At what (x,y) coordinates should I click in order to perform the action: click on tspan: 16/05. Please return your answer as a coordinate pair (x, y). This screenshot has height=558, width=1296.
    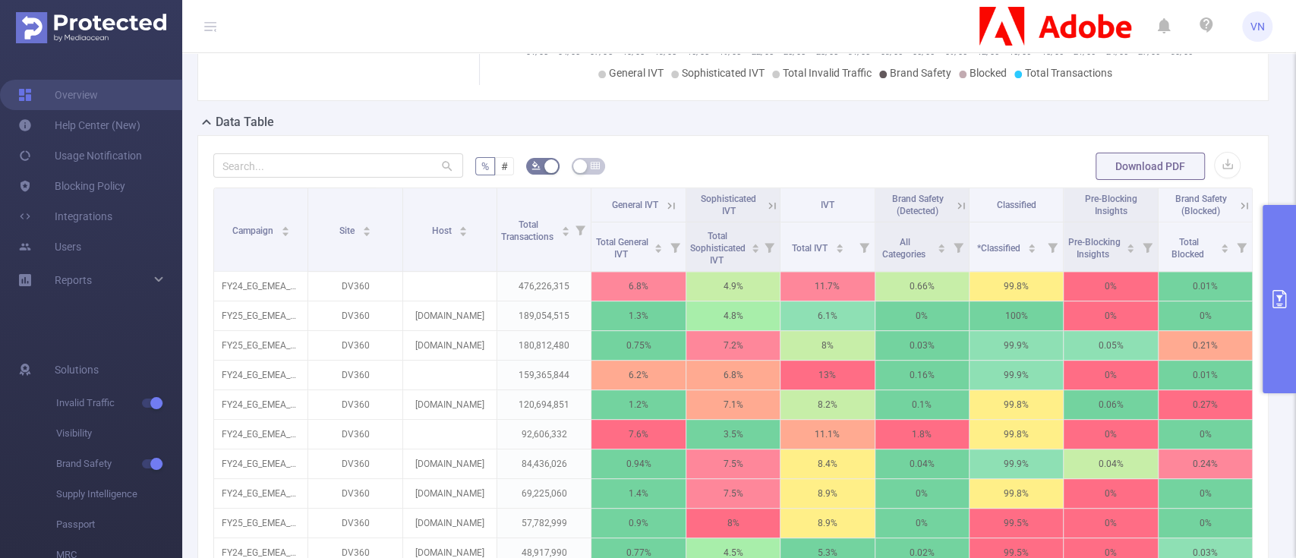
    Looking at the image, I should click on (698, 52).